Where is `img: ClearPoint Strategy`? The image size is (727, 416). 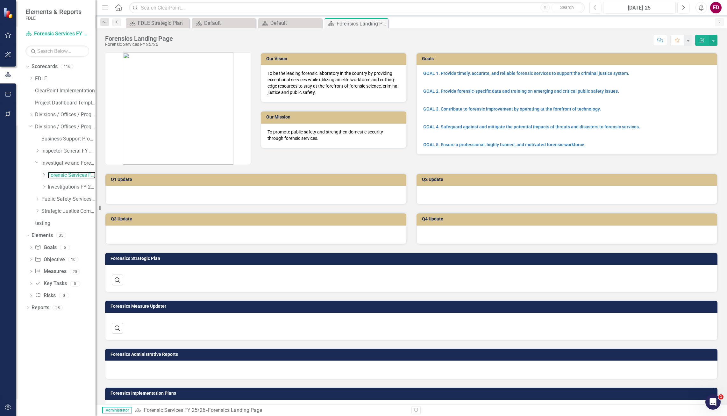
img: ClearPoint Strategy is located at coordinates (9, 12).